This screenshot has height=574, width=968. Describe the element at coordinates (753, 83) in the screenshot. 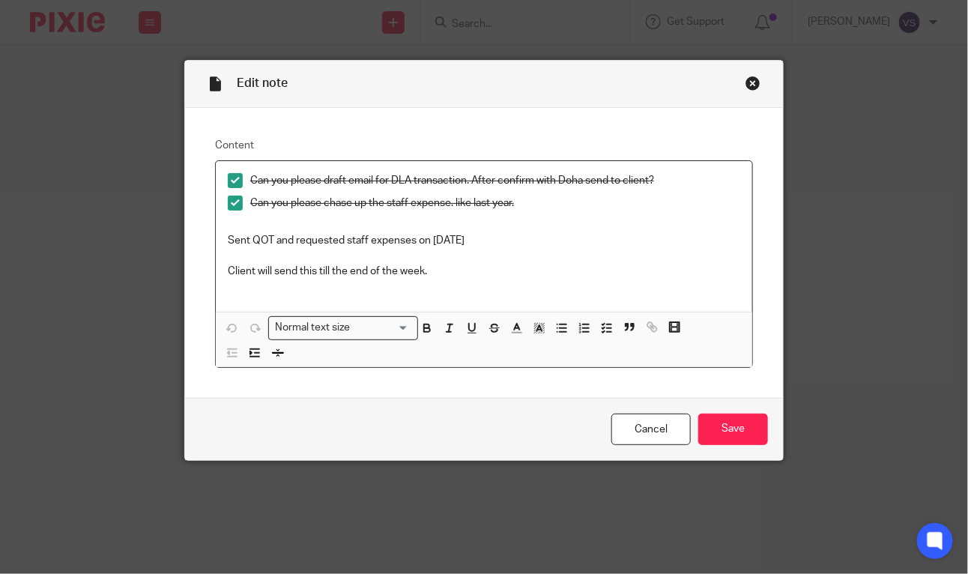

I see `div: Close this dialog window` at that location.